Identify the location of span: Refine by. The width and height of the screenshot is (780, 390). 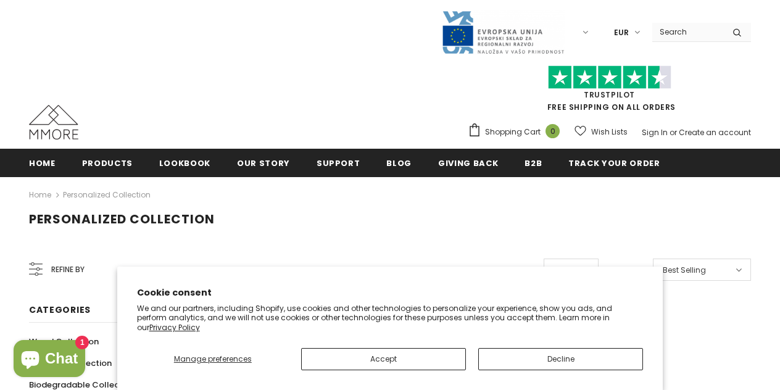
(68, 270).